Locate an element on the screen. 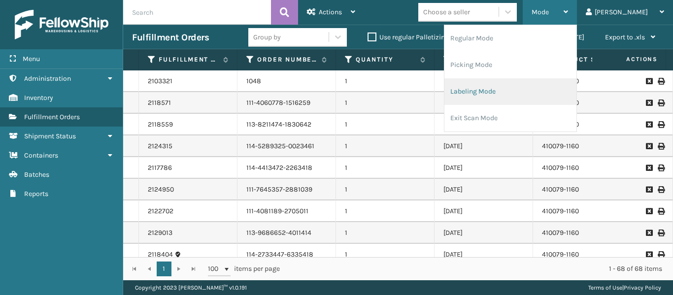 Image resolution: width=673 pixels, height=295 pixels. span: Inventory is located at coordinates (38, 98).